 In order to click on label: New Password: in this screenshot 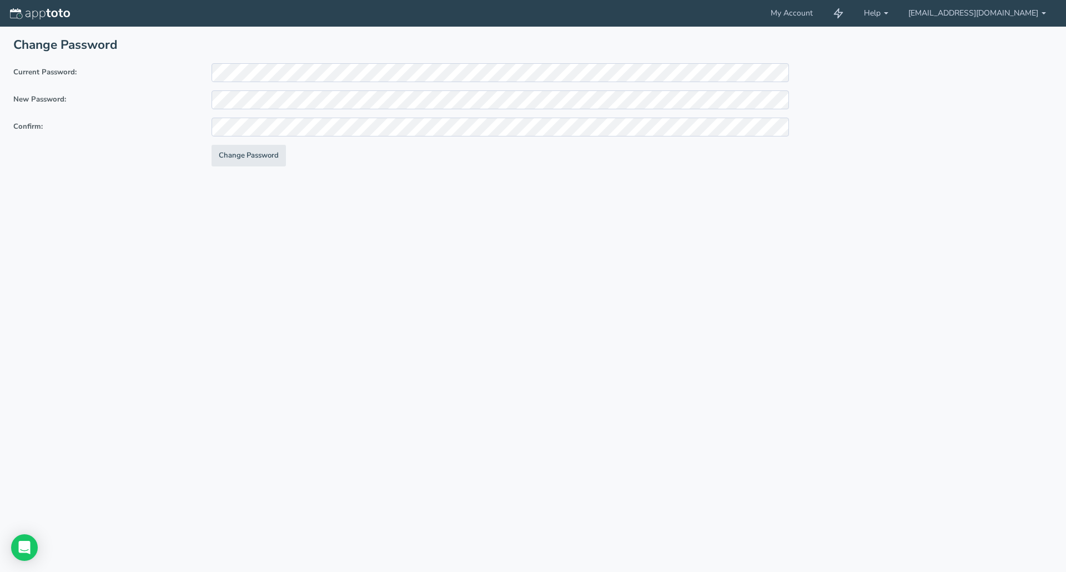, I will do `click(104, 98)`.